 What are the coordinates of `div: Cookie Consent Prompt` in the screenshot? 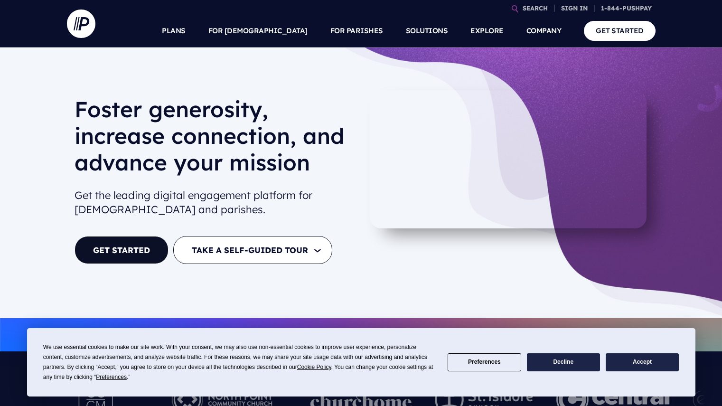 It's located at (361, 362).